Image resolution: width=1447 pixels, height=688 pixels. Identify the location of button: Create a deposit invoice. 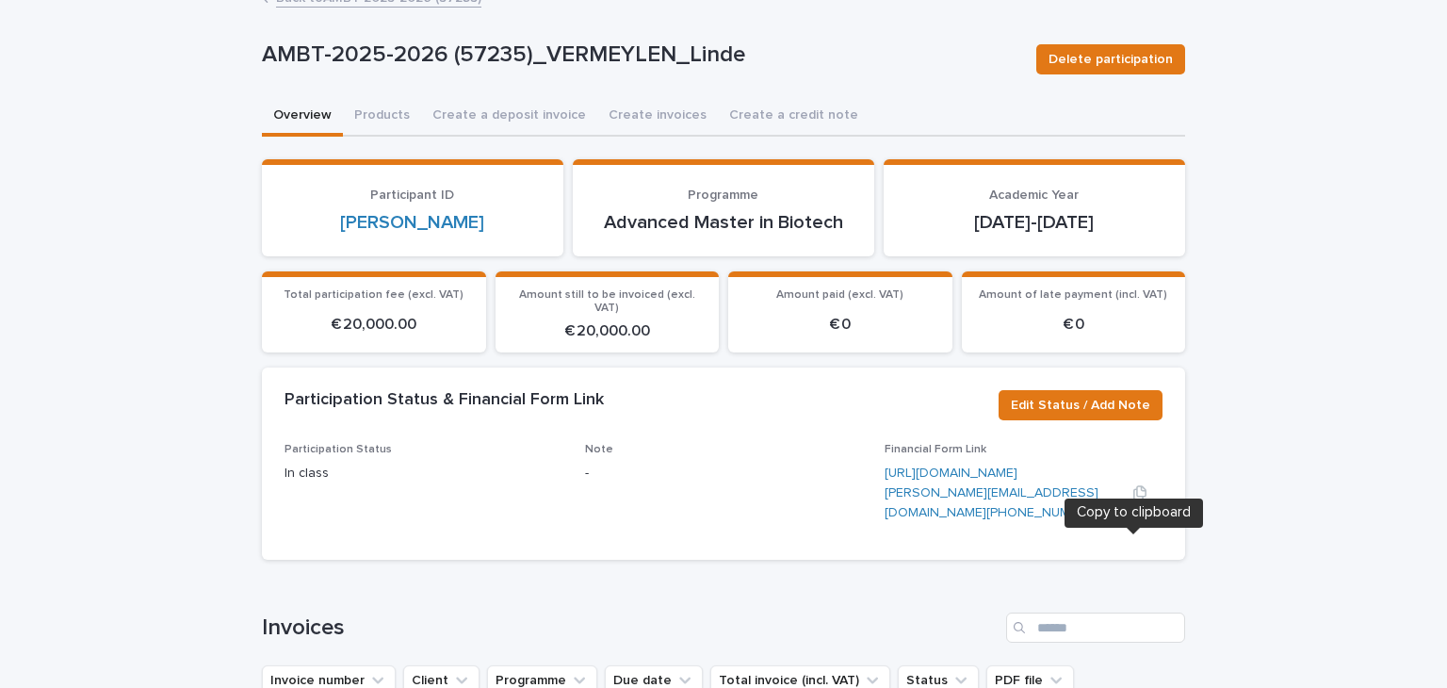
(509, 117).